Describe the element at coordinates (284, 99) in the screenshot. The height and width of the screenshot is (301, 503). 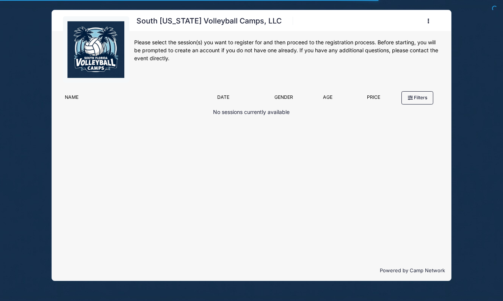
I see `div: Gender` at that location.